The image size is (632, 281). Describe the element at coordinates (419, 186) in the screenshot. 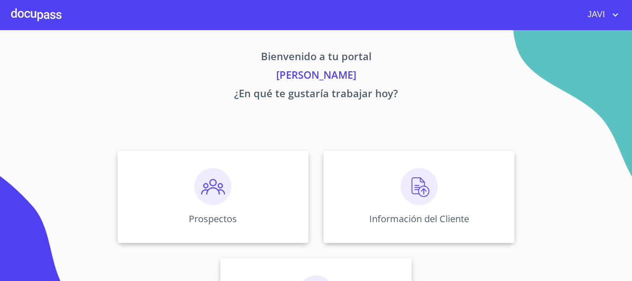

I see `img: carga.png` at that location.